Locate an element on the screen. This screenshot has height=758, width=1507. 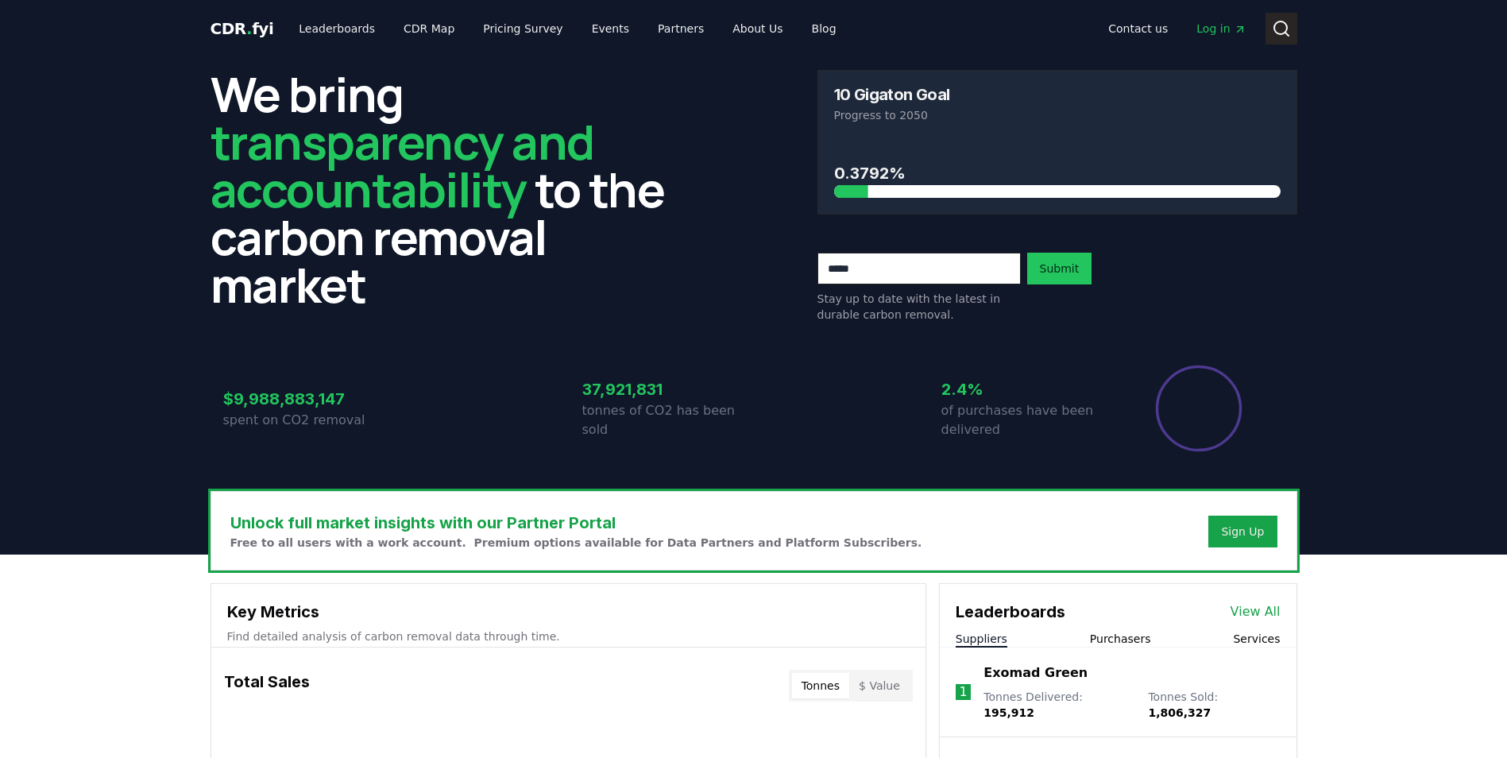
a: Exomad Green is located at coordinates (1035, 673).